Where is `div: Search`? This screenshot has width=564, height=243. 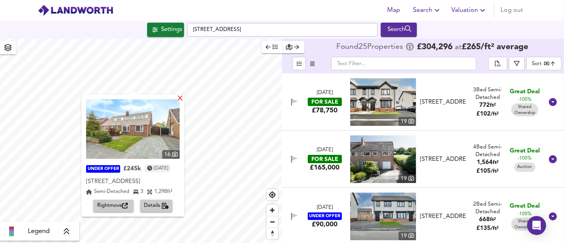 div: Search is located at coordinates (399, 30).